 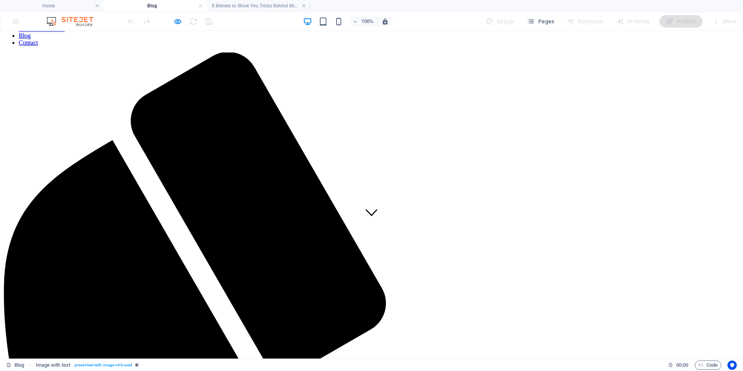 What do you see at coordinates (15, 365) in the screenshot?
I see `a: Click to cancel selection. Double-click to open Pages` at bounding box center [15, 365].